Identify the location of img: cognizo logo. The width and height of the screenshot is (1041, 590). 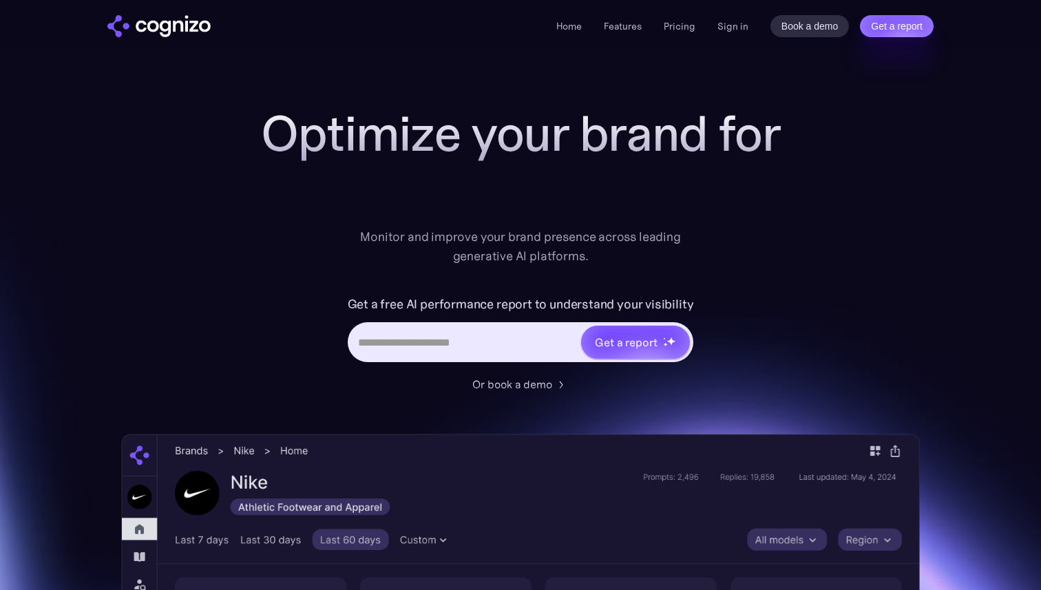
(159, 26).